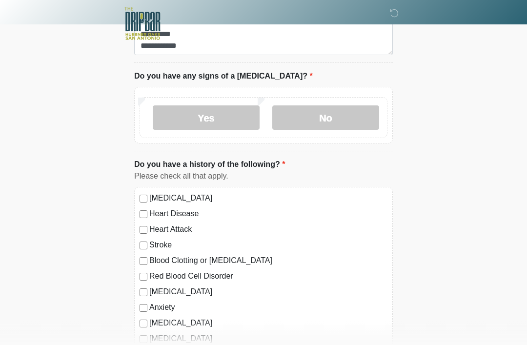  I want to click on label: Red Blood Cell Disorder, so click(268, 276).